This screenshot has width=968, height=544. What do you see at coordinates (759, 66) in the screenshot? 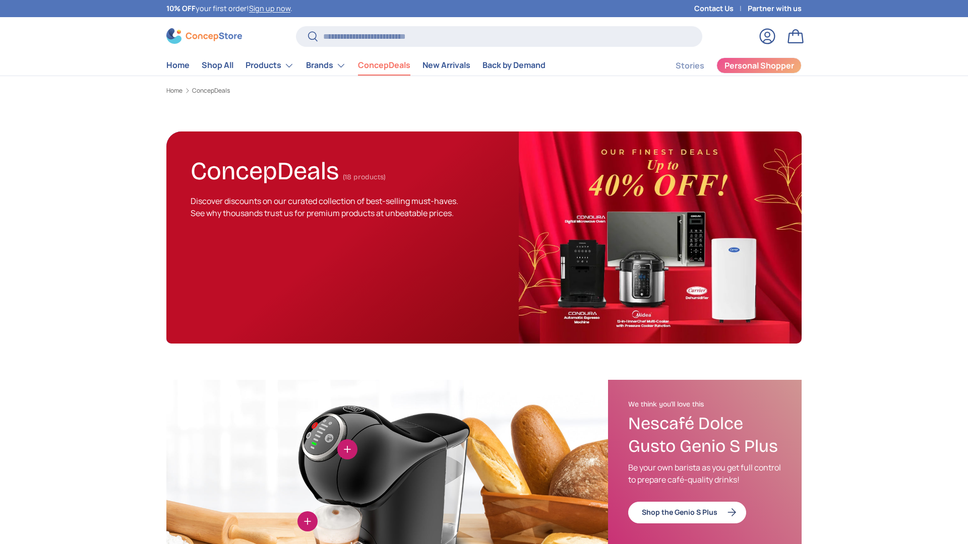
I see `a: Personal Shopper` at bounding box center [759, 66].